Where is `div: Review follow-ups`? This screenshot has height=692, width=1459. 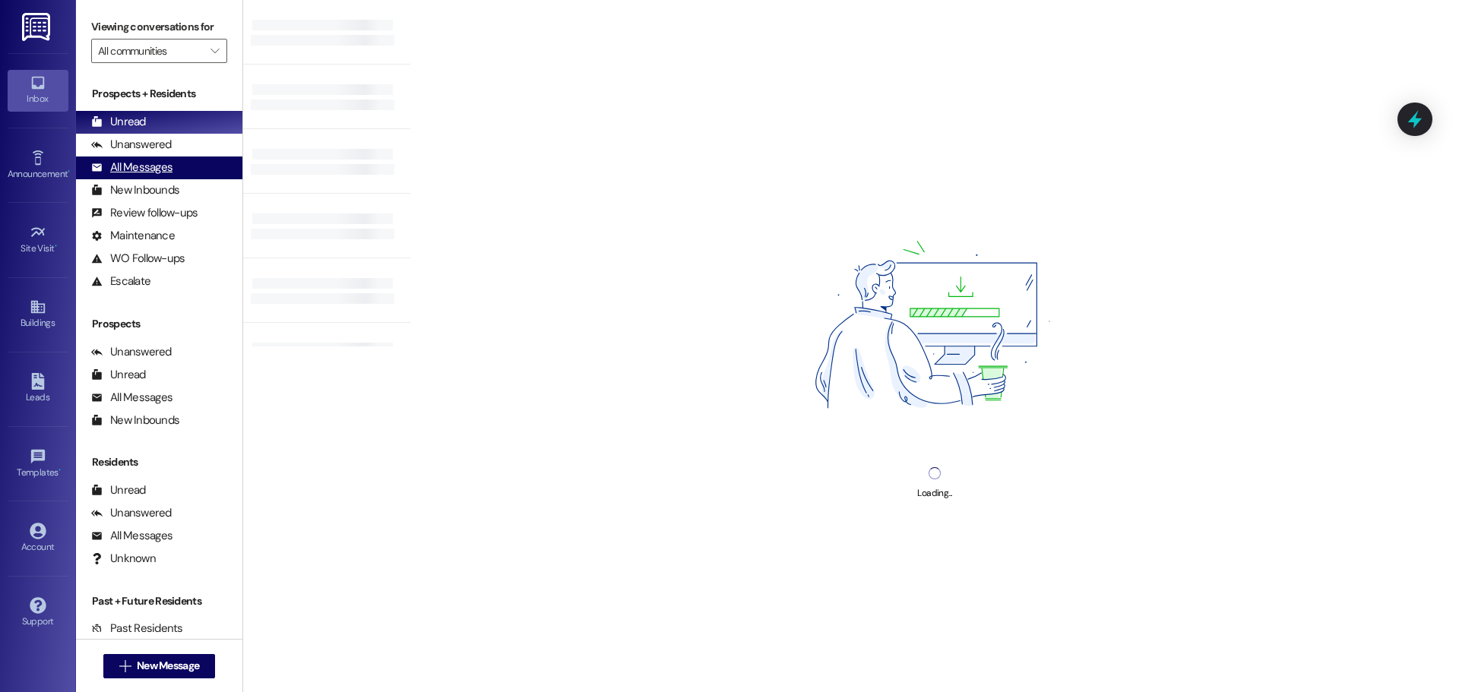
div: Review follow-ups is located at coordinates (144, 213).